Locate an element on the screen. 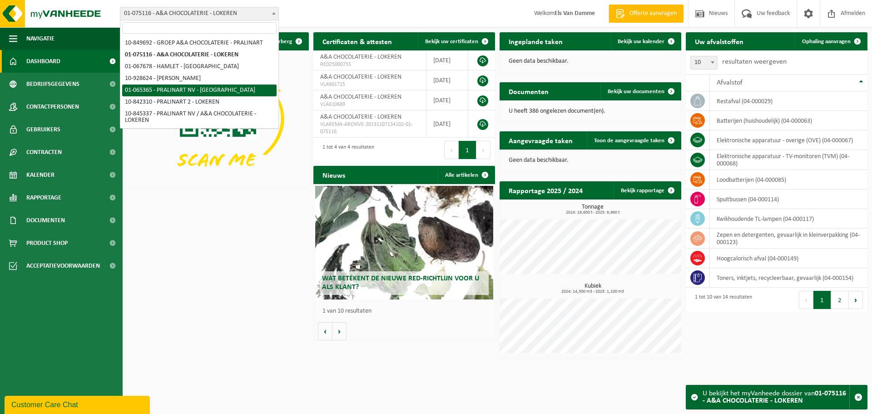 The height and width of the screenshot is (414, 872). td: loodbatterijen (04-000085) is located at coordinates (789, 179).